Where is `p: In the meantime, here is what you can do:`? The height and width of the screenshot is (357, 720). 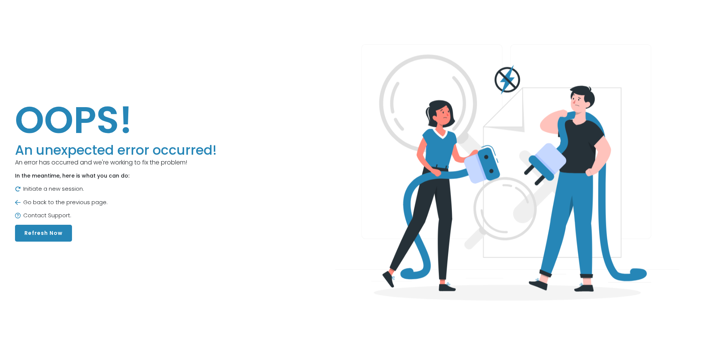
p: In the meantime, here is what you can do: is located at coordinates (116, 176).